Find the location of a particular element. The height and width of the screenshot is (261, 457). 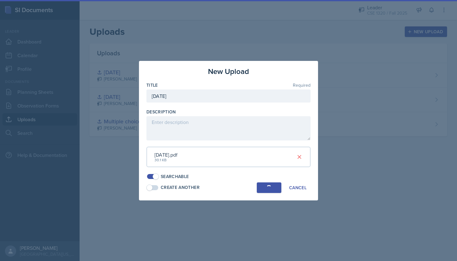

div: Searchable is located at coordinates (175, 177).